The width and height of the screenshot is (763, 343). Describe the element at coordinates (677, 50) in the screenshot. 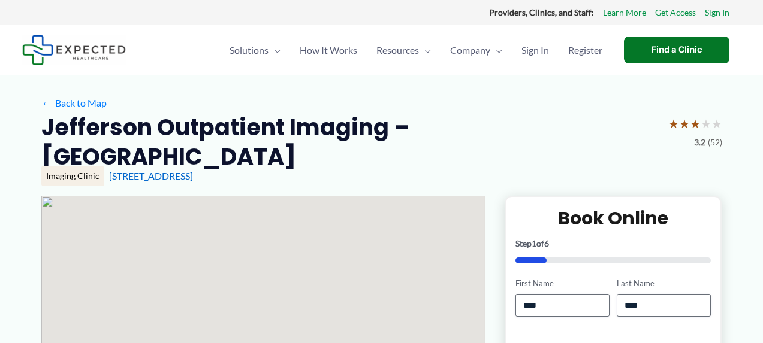

I see `a: Find a Clinic` at that location.